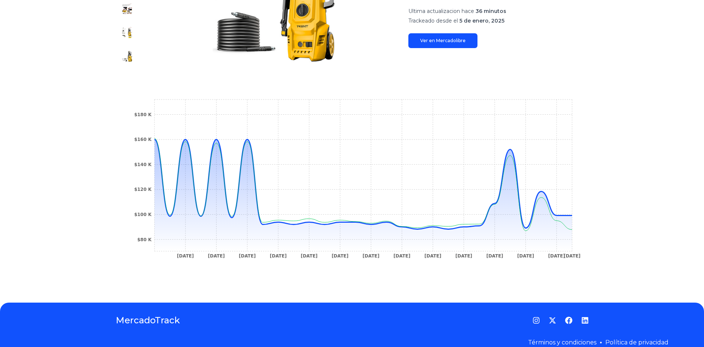 This screenshot has height=347, width=704. Describe the element at coordinates (443, 41) in the screenshot. I see `a: Ver en Mercadolibre` at that location.